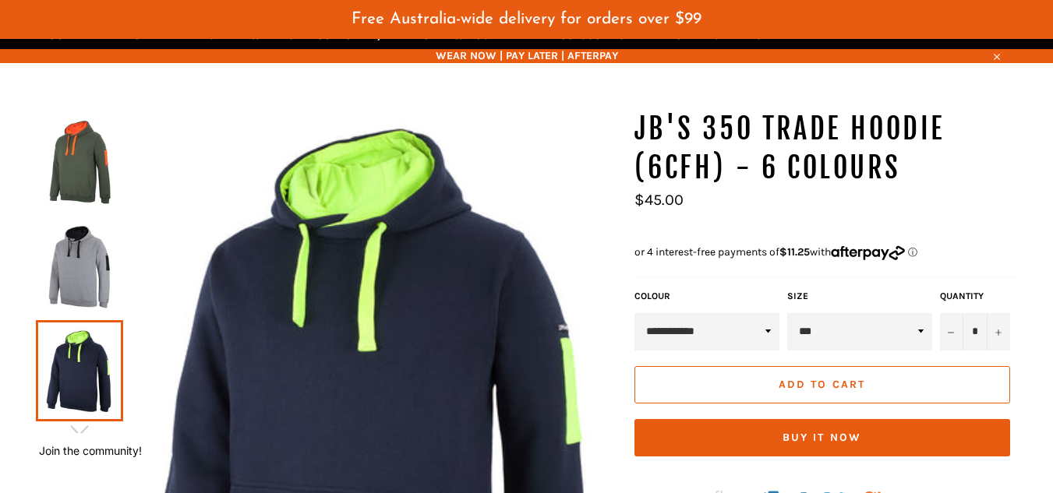 This screenshot has height=493, width=1053. I want to click on button: Reduce item quantity by one, so click(951, 332).